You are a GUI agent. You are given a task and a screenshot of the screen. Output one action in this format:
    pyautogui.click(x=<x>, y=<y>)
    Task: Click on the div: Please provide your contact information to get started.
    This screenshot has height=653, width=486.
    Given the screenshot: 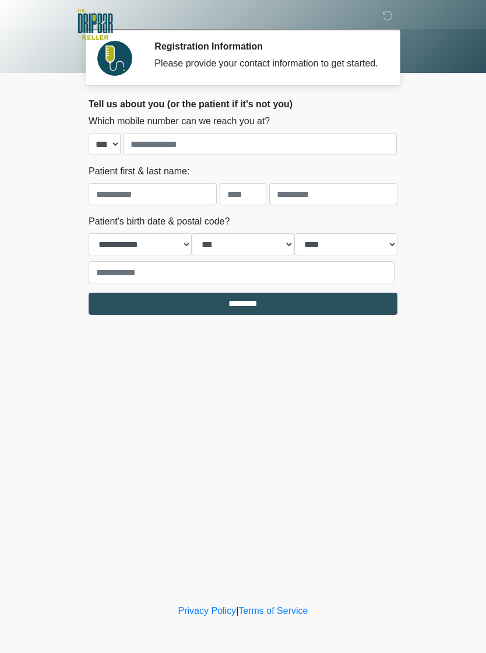 What is the action you would take?
    pyautogui.click(x=267, y=64)
    